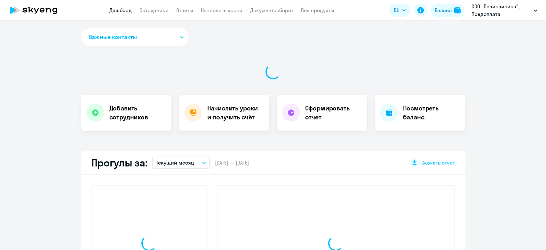 This screenshot has height=250, width=546. Describe the element at coordinates (175, 163) in the screenshot. I see `p: Текущий месяц` at that location.